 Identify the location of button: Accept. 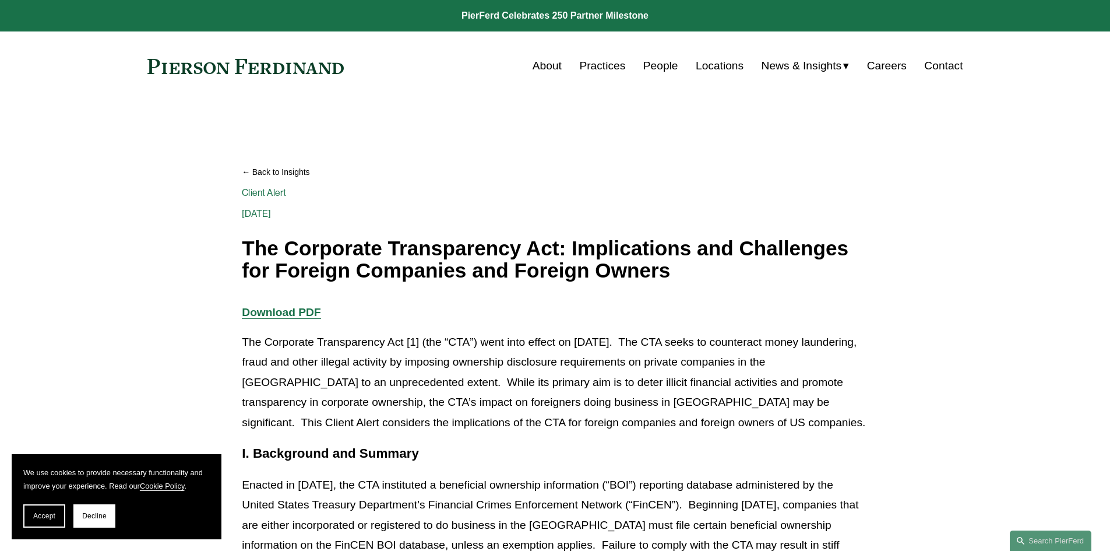
(44, 516).